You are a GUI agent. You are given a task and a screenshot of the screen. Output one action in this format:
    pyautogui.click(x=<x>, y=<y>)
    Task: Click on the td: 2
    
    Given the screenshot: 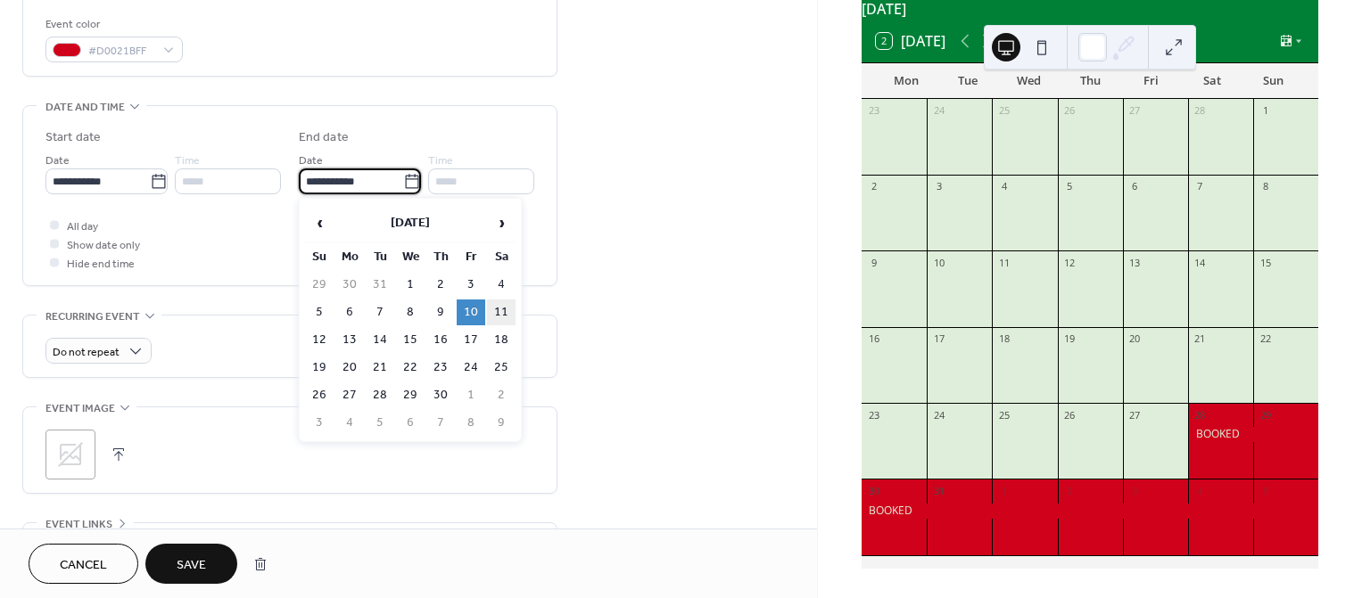 What is the action you would take?
    pyautogui.click(x=501, y=395)
    